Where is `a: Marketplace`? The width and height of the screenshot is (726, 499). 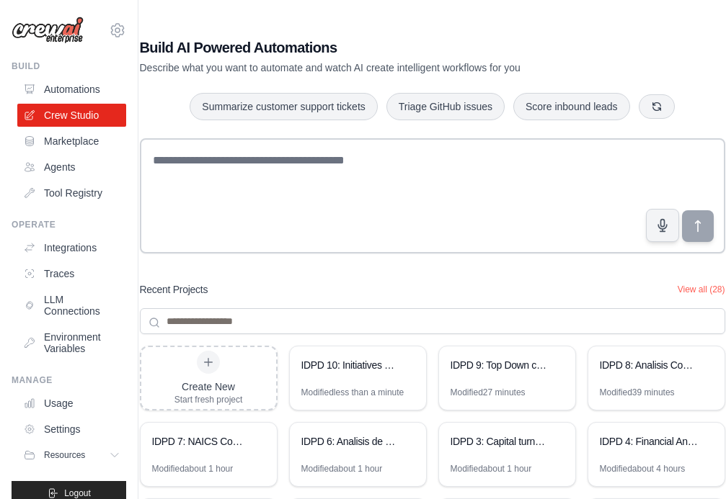
a: Marketplace is located at coordinates (71, 141).